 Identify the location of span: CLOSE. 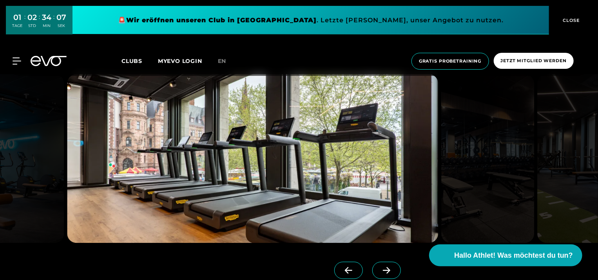
(570, 20).